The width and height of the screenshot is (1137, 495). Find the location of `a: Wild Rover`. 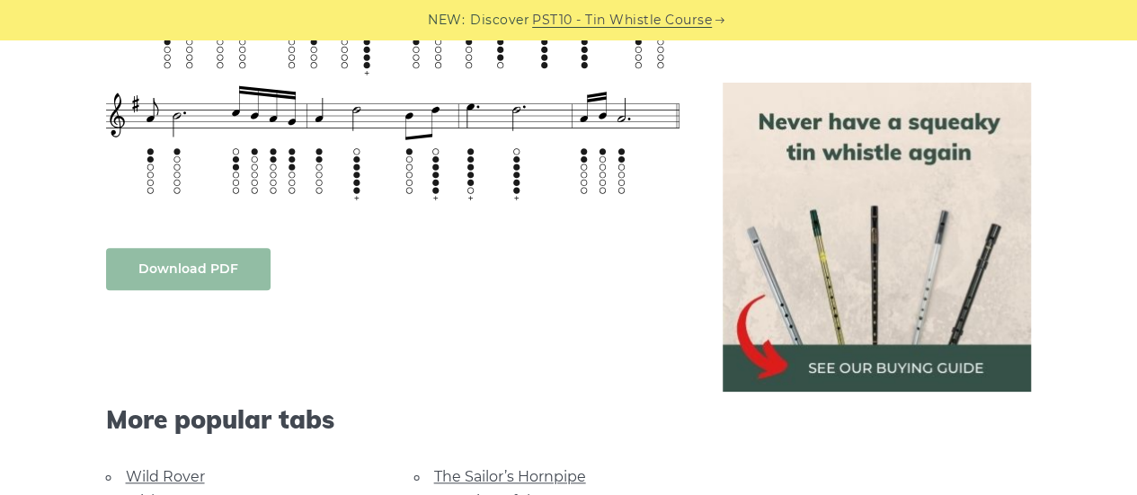

a: Wild Rover is located at coordinates (165, 477).